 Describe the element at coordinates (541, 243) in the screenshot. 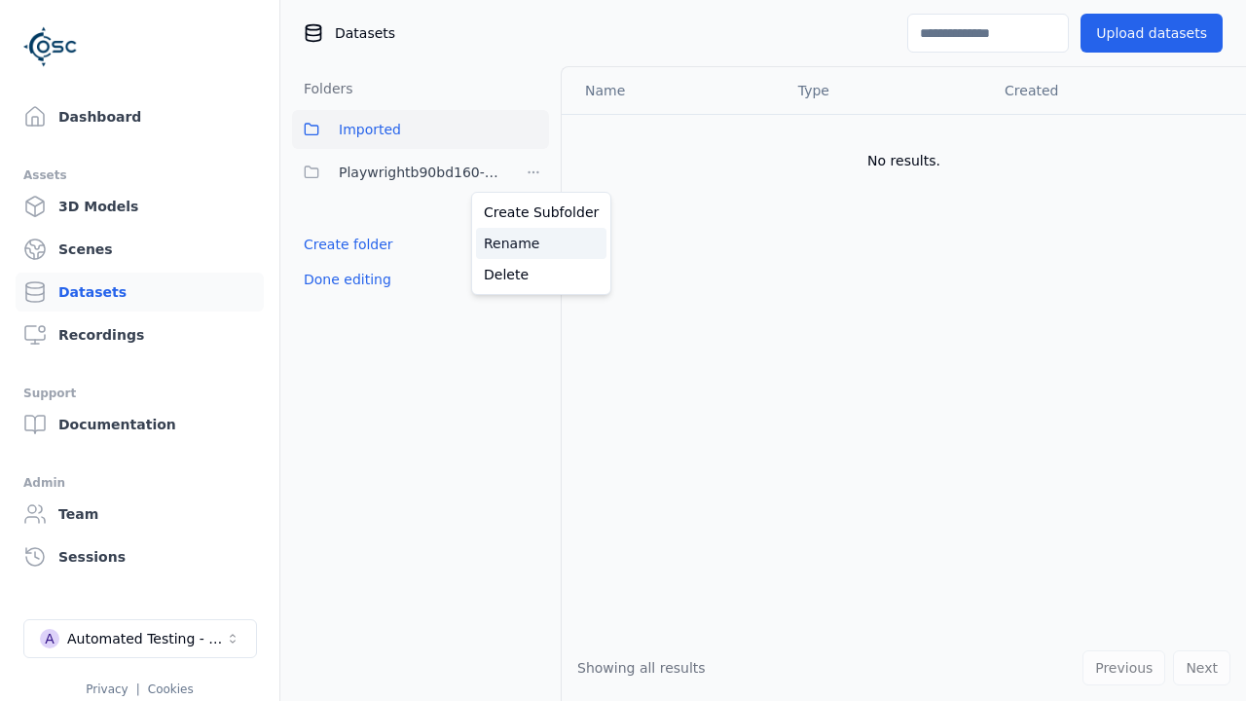

I see `div: Rename` at that location.